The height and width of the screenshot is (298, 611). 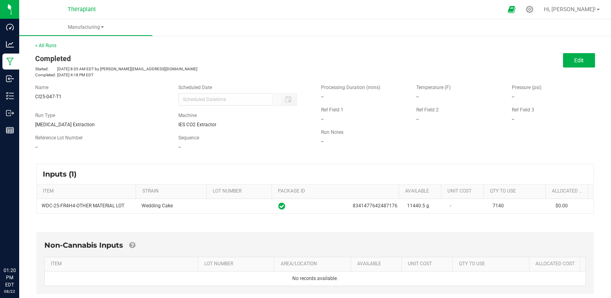 I want to click on span: Sequence, so click(x=189, y=138).